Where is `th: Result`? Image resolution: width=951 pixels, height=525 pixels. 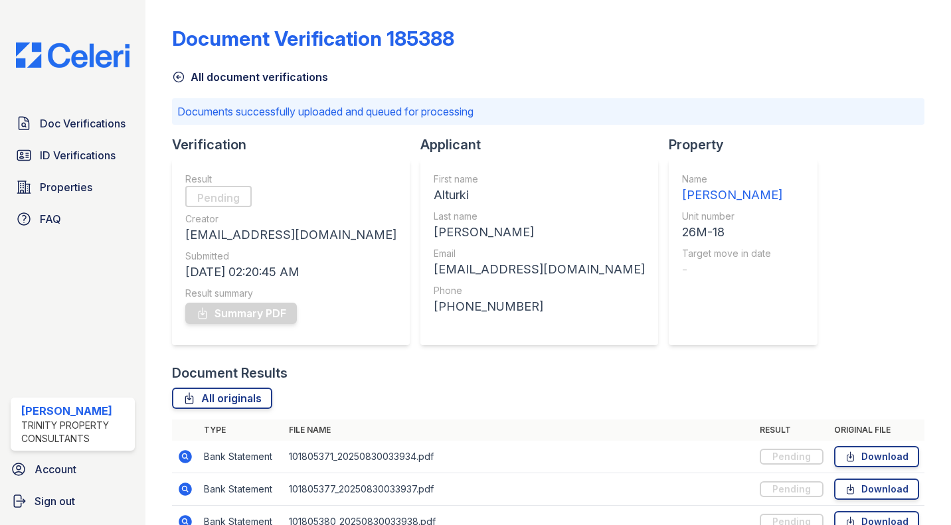 th: Result is located at coordinates (792, 430).